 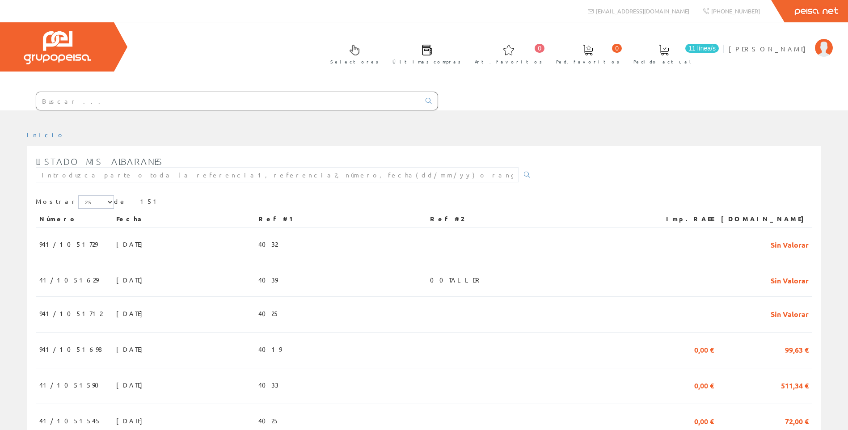 I want to click on select: Mostrar, so click(x=96, y=202).